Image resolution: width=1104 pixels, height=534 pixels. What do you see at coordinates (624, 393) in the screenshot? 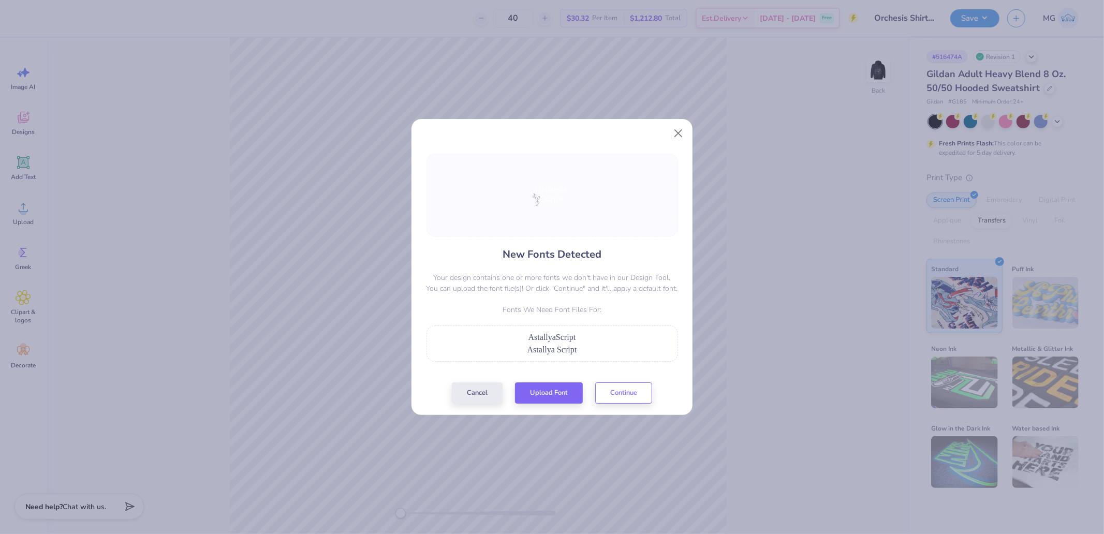
I see `button: Continue` at bounding box center [624, 393].